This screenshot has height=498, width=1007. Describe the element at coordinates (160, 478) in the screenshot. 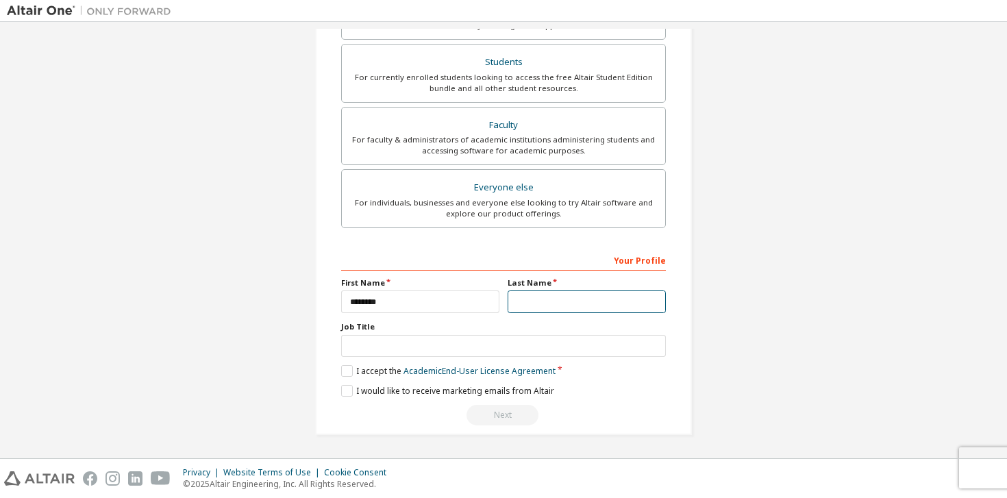

I see `img: youtube.svg` at that location.